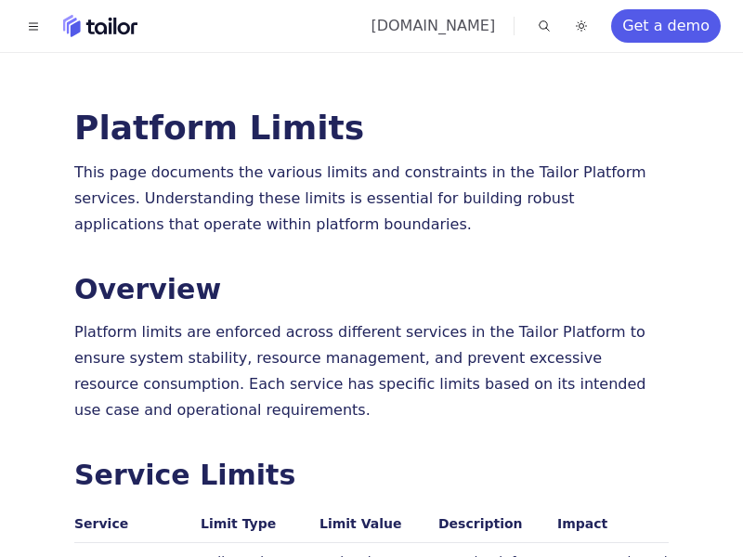 This screenshot has width=743, height=557. I want to click on a: Overview, so click(148, 289).